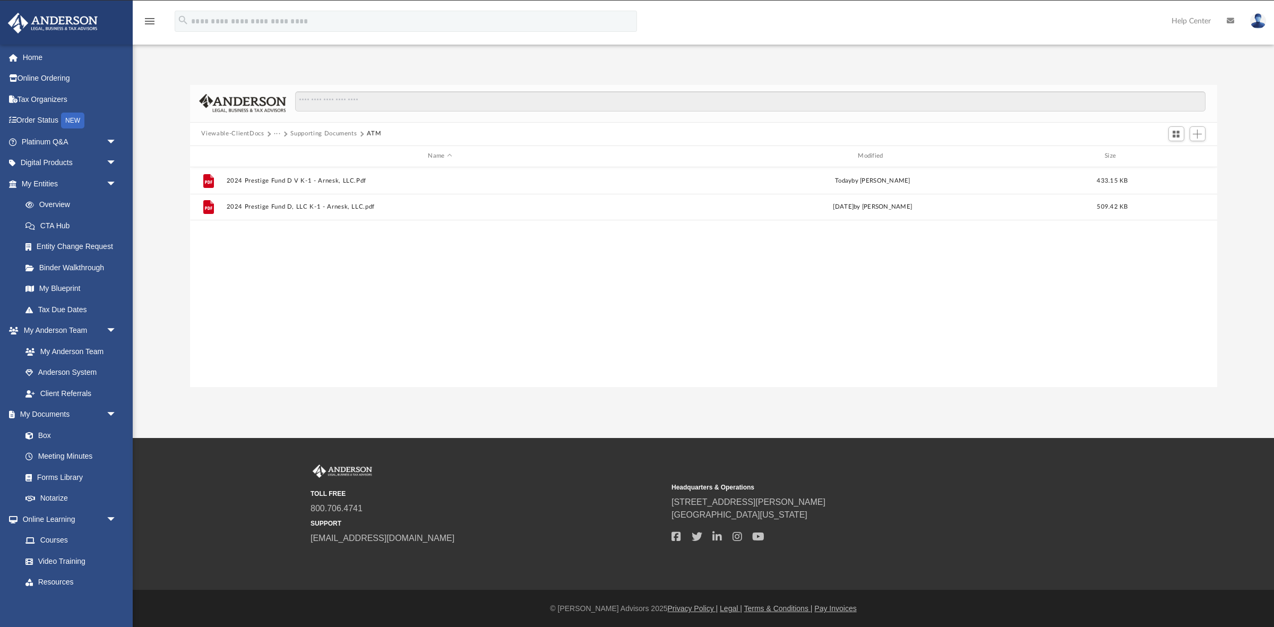 The height and width of the screenshot is (627, 1274). Describe the element at coordinates (74, 268) in the screenshot. I see `a: Binder Walkthrough` at that location.